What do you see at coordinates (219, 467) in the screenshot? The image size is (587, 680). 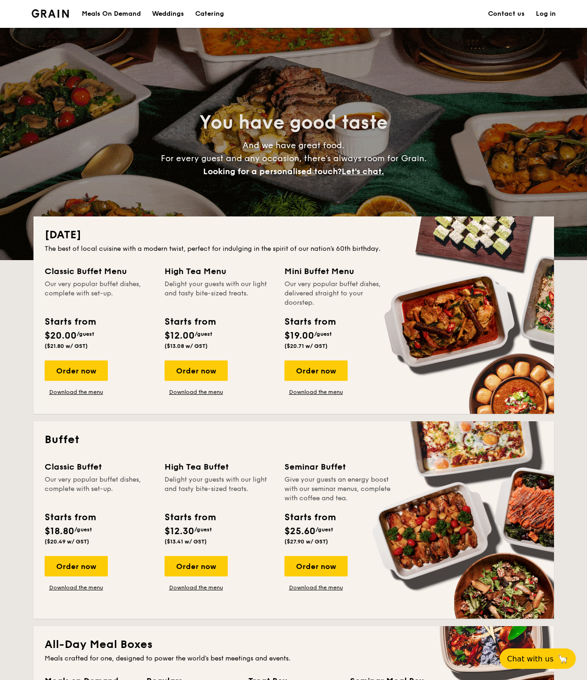 I see `div: High Tea Buffet` at bounding box center [219, 467].